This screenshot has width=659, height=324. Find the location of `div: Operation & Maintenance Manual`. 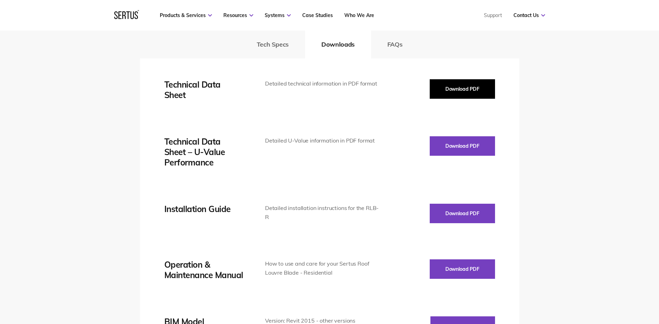

div: Operation & Maintenance Manual is located at coordinates (204, 269).